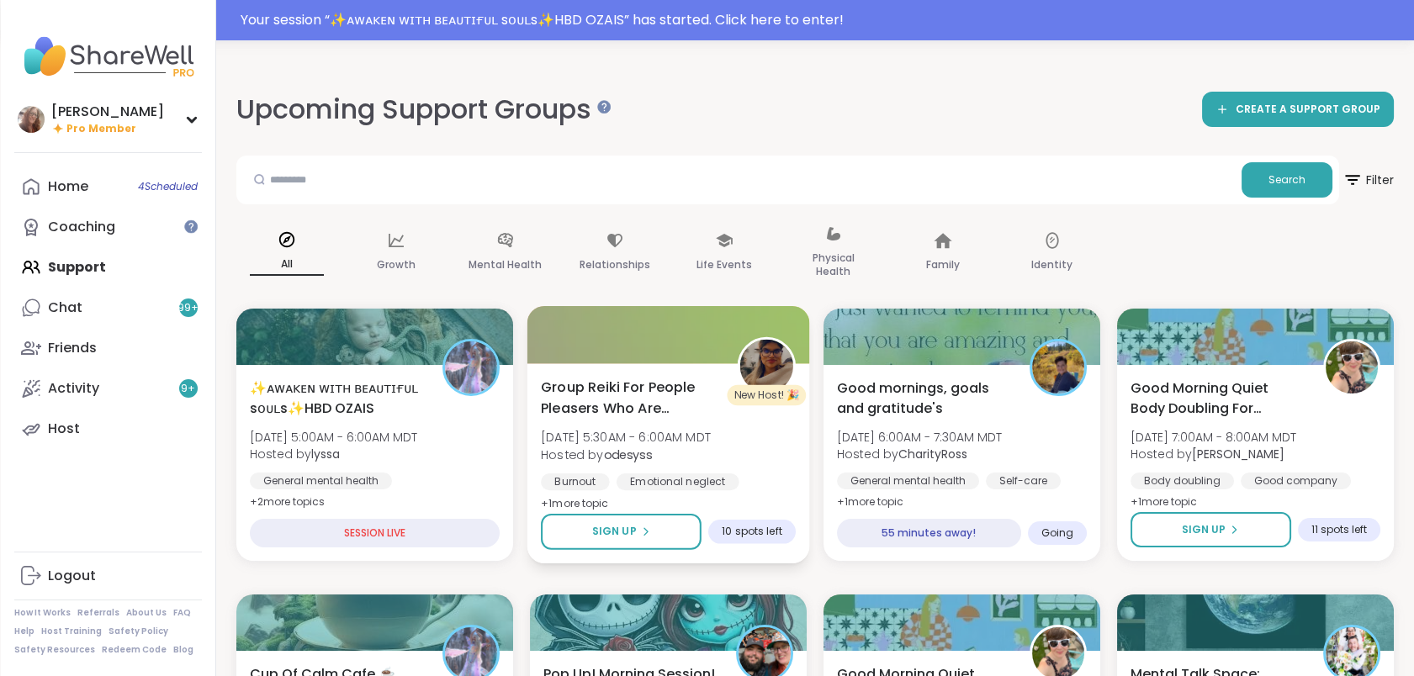 The image size is (1414, 676). What do you see at coordinates (766, 395) in the screenshot?
I see `div: New Host! 🎉` at bounding box center [766, 395].